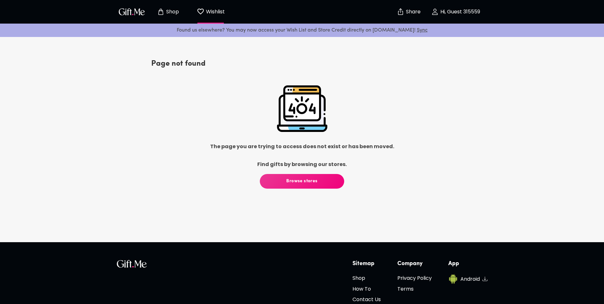  What do you see at coordinates (413, 12) in the screenshot?
I see `p: Share` at bounding box center [413, 12].